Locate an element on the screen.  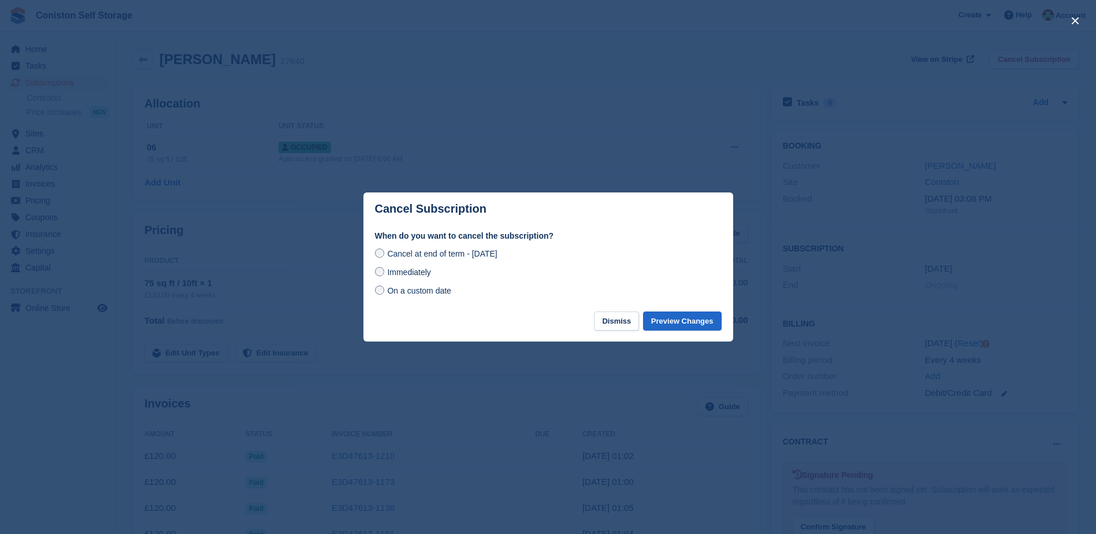
input: On a custom date is located at coordinates (380, 290).